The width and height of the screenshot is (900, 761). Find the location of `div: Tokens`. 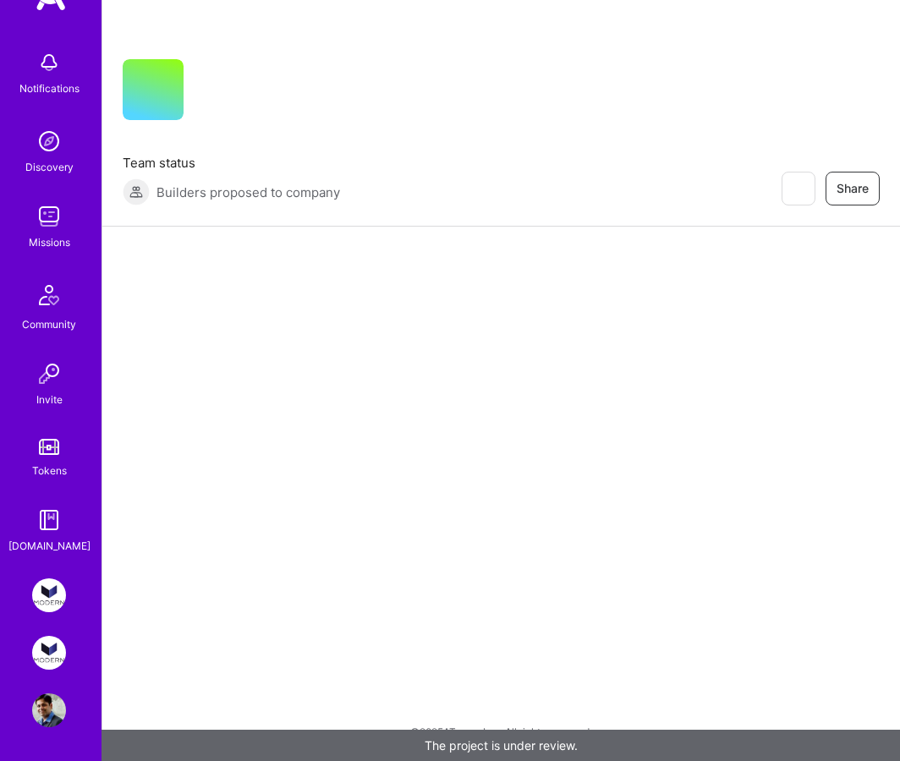

div: Tokens is located at coordinates (49, 470).